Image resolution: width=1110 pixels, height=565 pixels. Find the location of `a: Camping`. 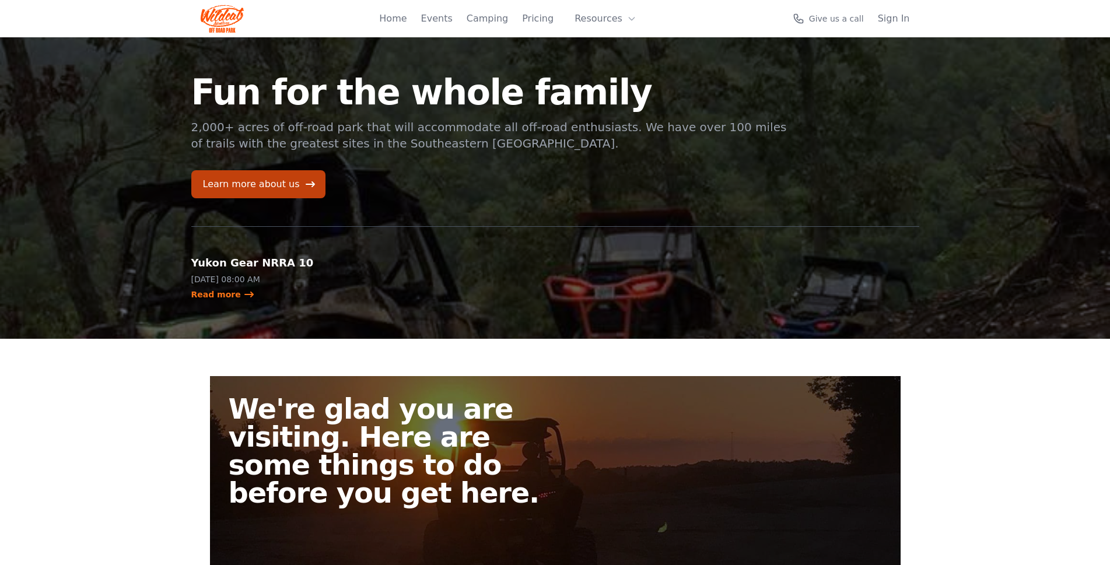

a: Camping is located at coordinates (487, 19).